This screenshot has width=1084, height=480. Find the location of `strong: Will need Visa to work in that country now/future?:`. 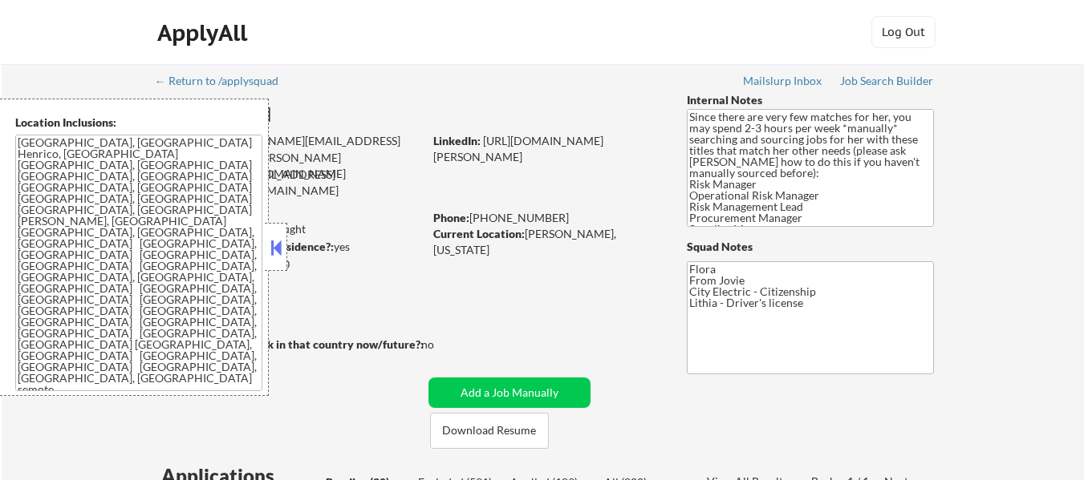

strong: Will need Visa to work in that country now/future?: is located at coordinates (290, 344).